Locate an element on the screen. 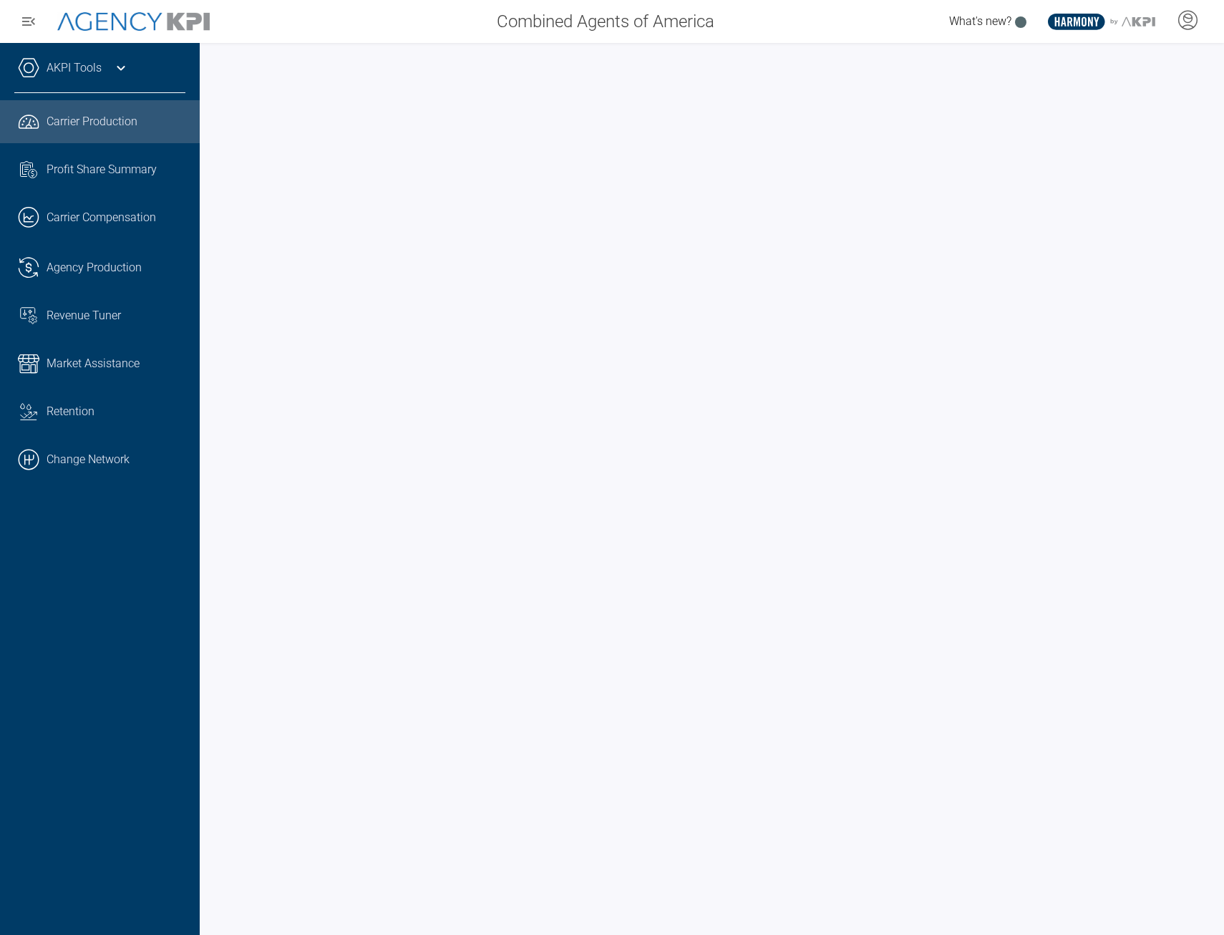 The image size is (1224, 935). span: Profit Share Summary is located at coordinates (102, 170).